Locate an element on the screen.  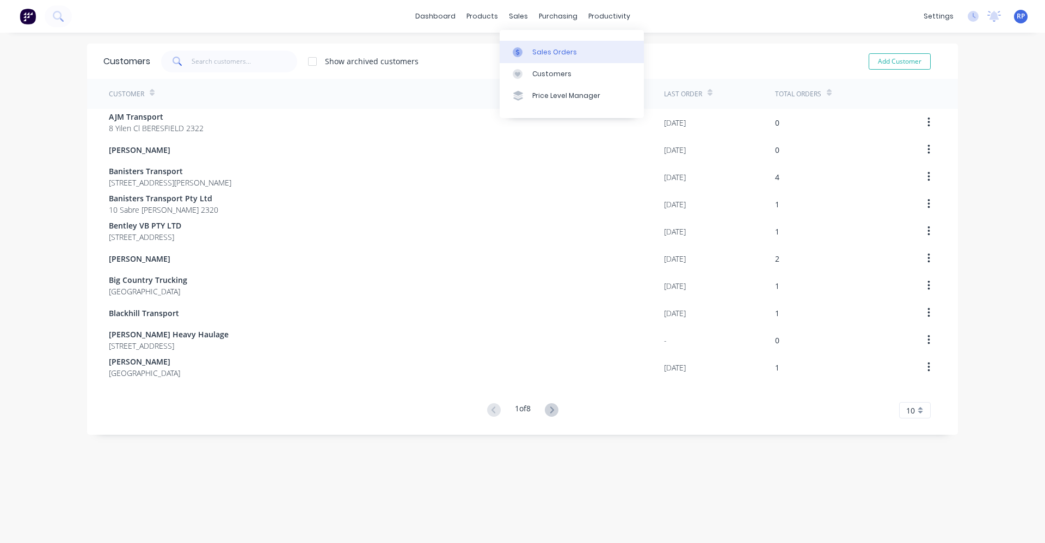
div: sales is located at coordinates (518, 16).